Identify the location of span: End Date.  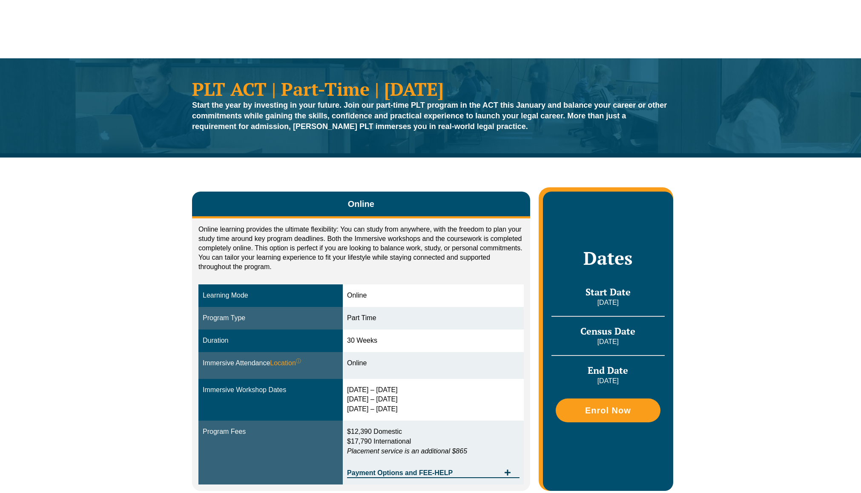
(608, 370).